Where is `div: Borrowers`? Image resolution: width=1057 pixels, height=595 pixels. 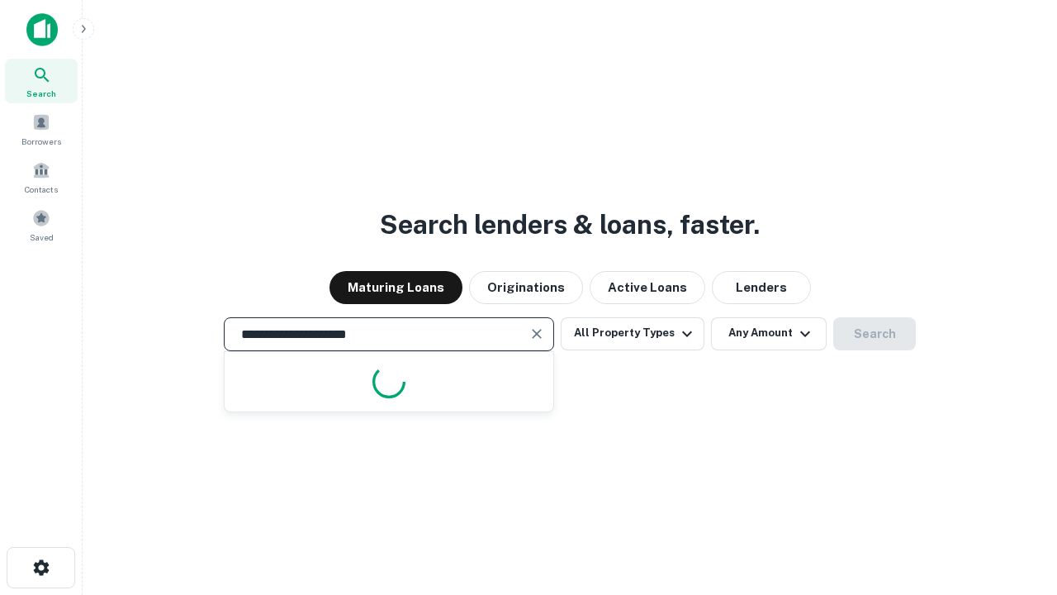
div: Borrowers is located at coordinates (41, 129).